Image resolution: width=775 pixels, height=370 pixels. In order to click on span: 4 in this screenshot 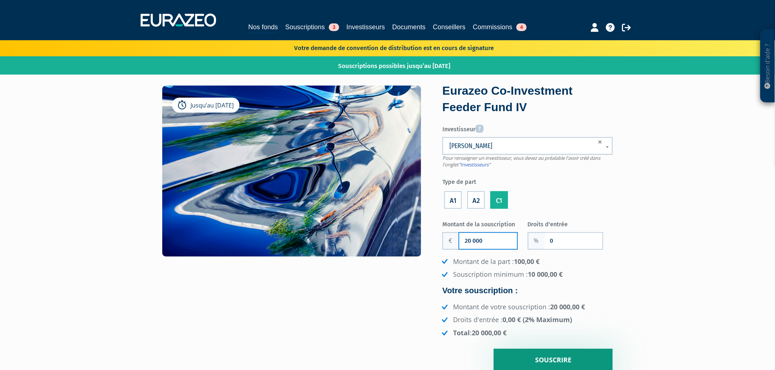, I will do `click(521, 27)`.